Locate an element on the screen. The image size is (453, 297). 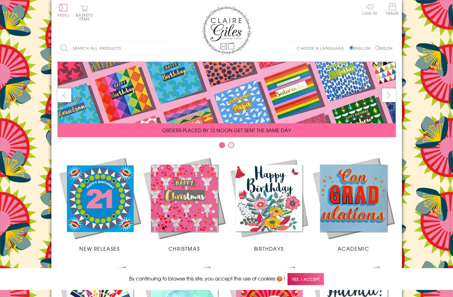
span: Birthdays is located at coordinates (269, 249).